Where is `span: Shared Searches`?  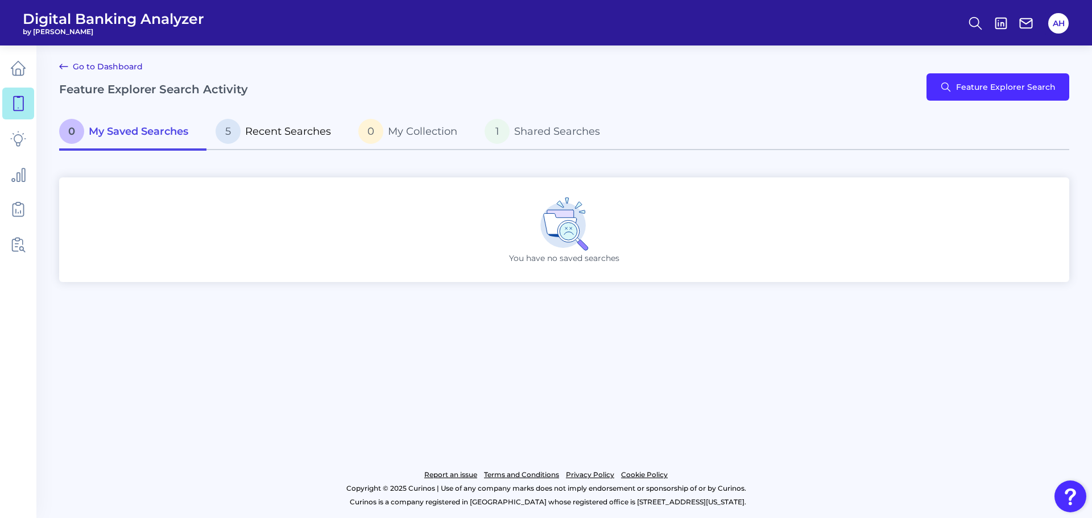
span: Shared Searches is located at coordinates (557, 131).